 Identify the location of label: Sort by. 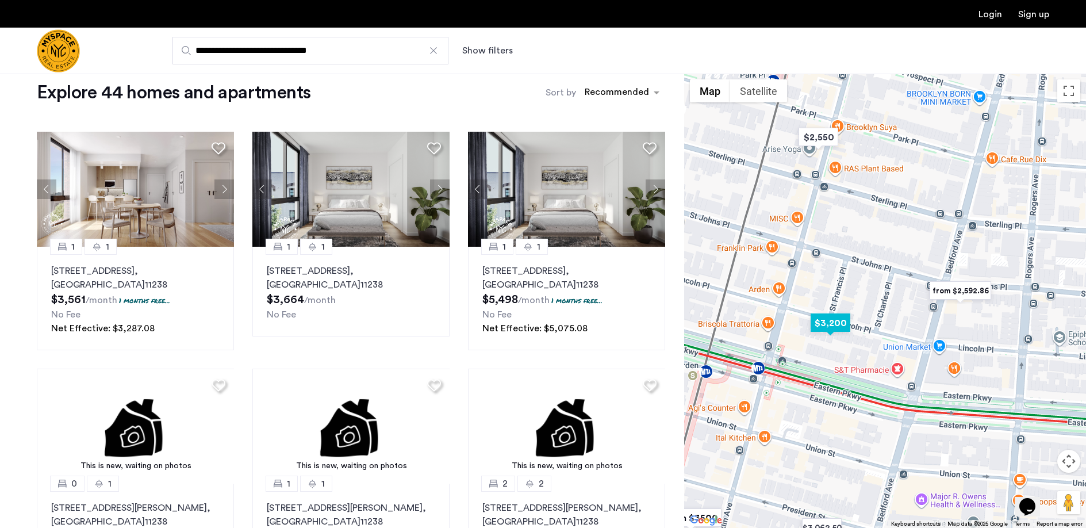
(561, 93).